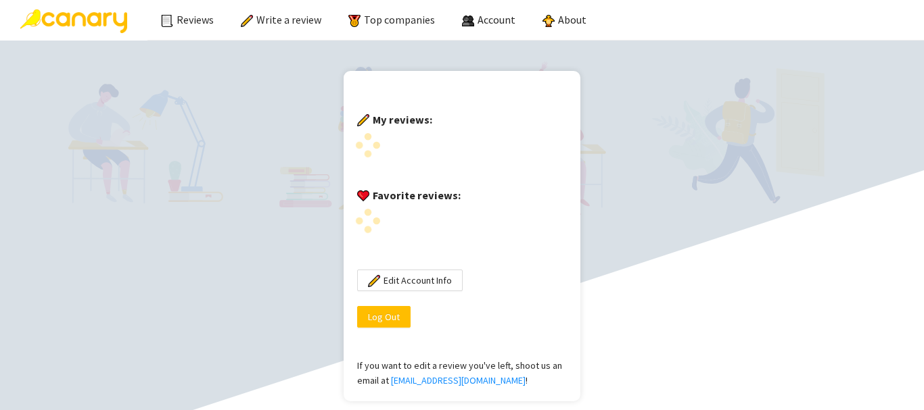  I want to click on strong: My reviews:, so click(402, 120).